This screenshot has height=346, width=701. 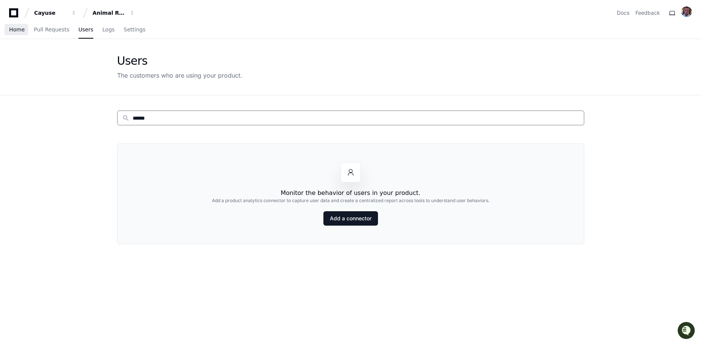 I want to click on a: Add a connector, so click(x=351, y=219).